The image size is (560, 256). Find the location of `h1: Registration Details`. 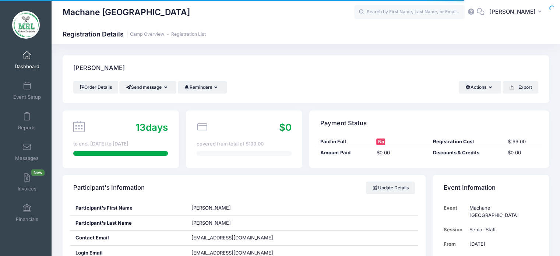

h1: Registration Details is located at coordinates (134, 34).